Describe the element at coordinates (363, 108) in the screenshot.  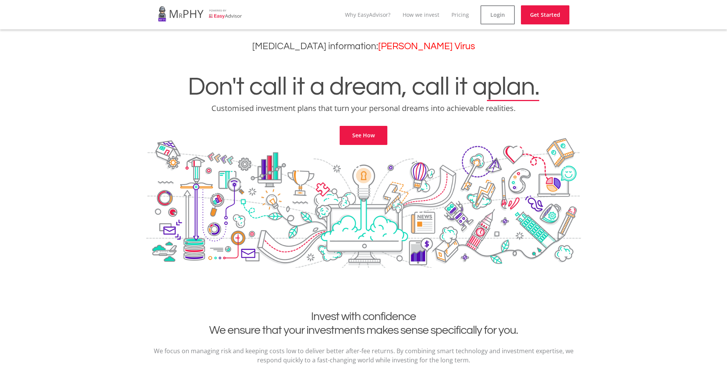
I see `p: Customised investment plans that turn your personal dreams into achievable realities.` at that location.